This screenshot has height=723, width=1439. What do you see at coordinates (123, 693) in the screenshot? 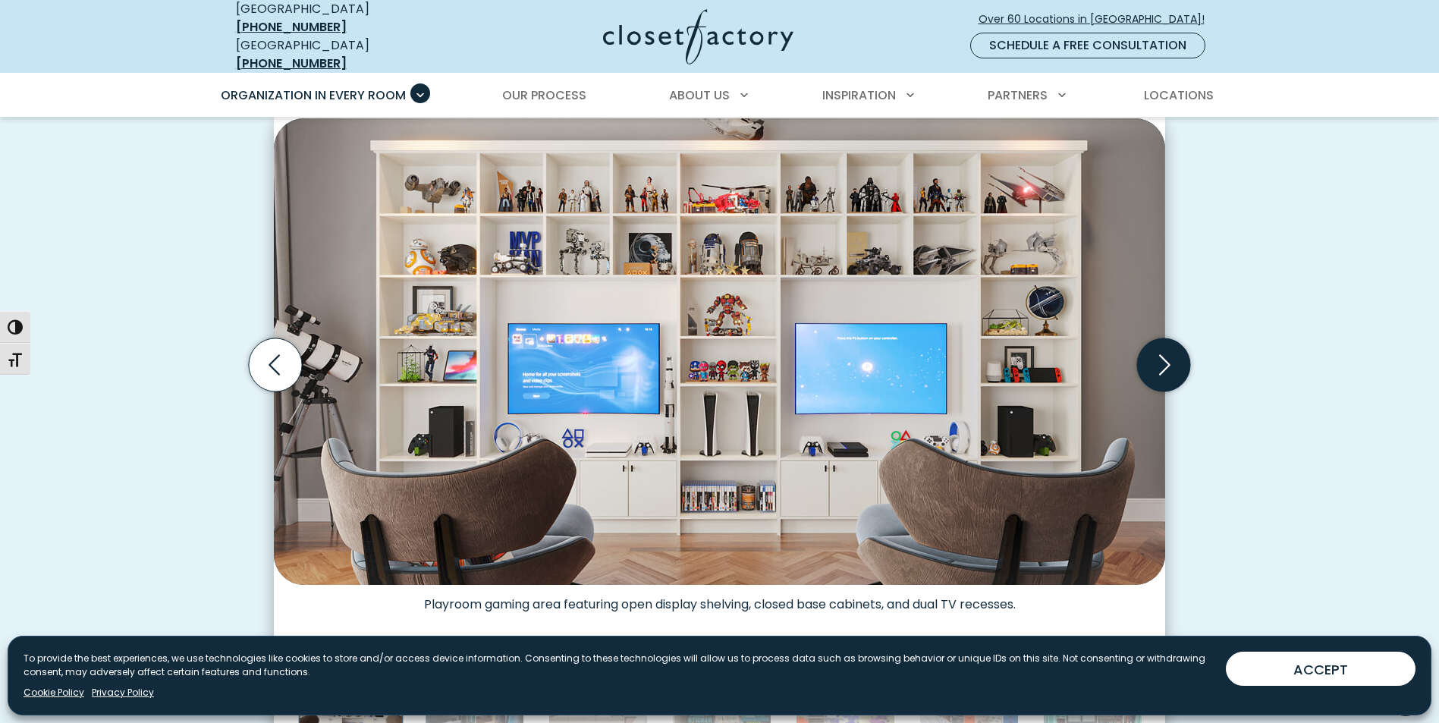
I see `a: Privacy Policy` at bounding box center [123, 693].